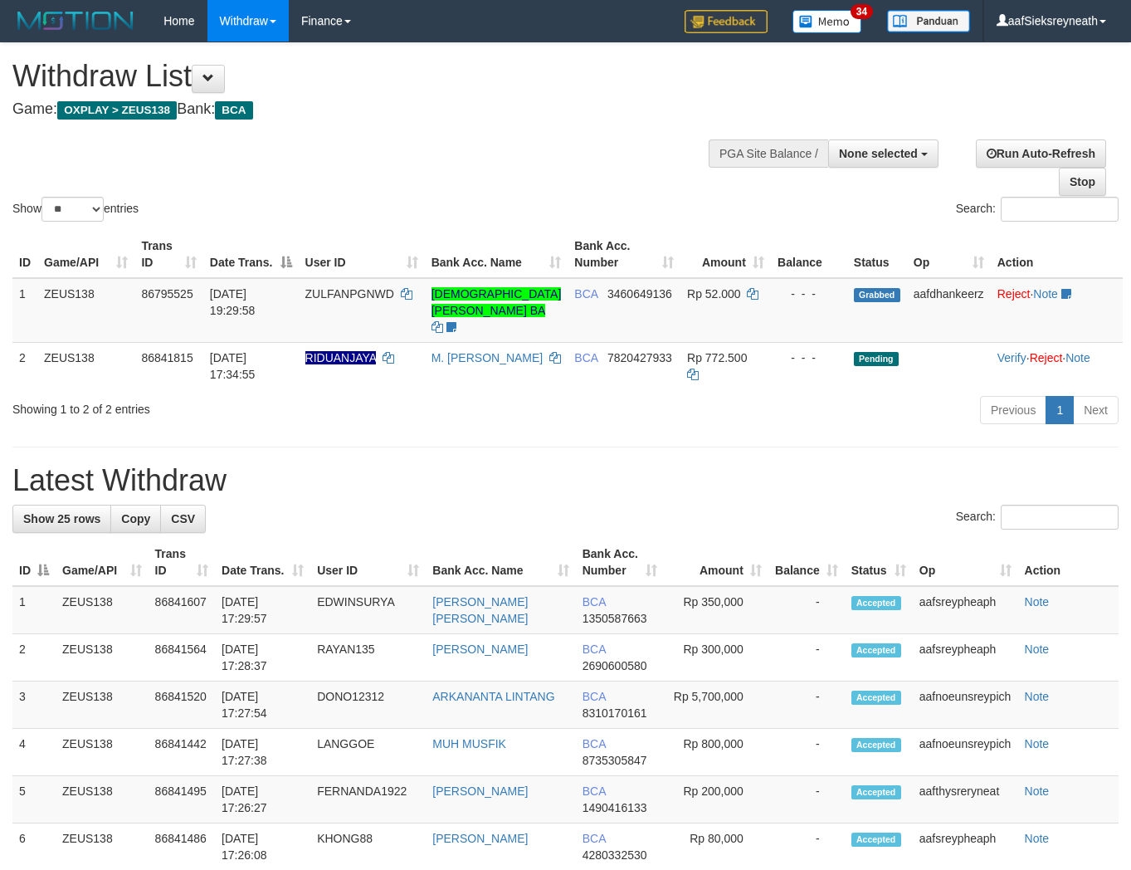 The image size is (1131, 870). Describe the element at coordinates (102, 562) in the screenshot. I see `th: Game/API: activate to sort column ascending` at that location.